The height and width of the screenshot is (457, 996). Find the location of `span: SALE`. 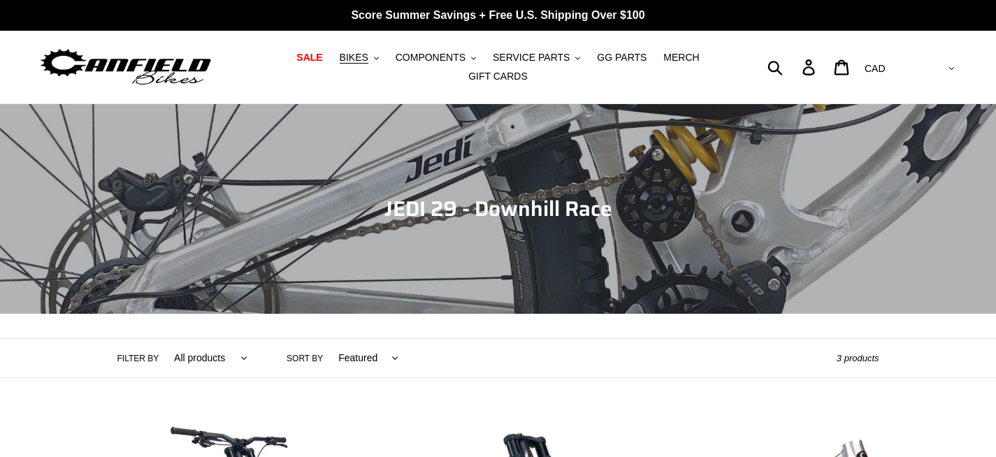

span: SALE is located at coordinates (309, 57).